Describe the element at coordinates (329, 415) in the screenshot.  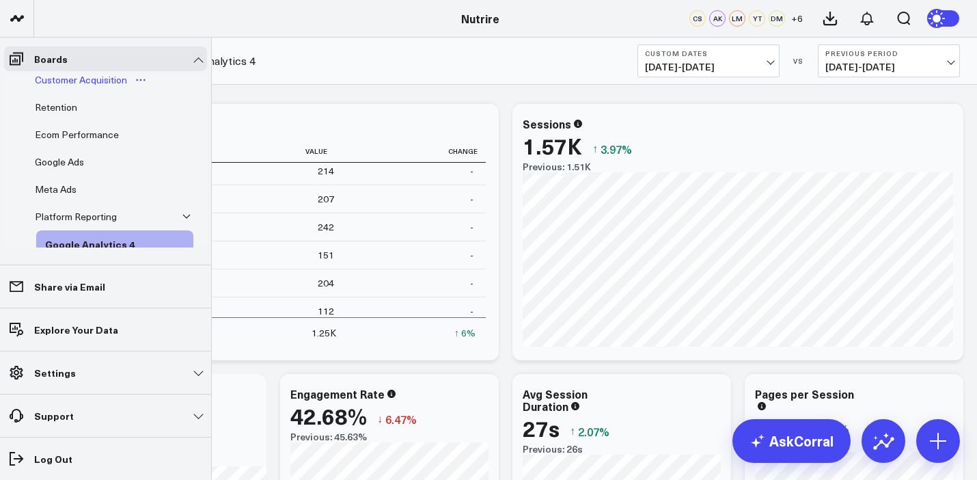
I see `div: 42.68%` at that location.